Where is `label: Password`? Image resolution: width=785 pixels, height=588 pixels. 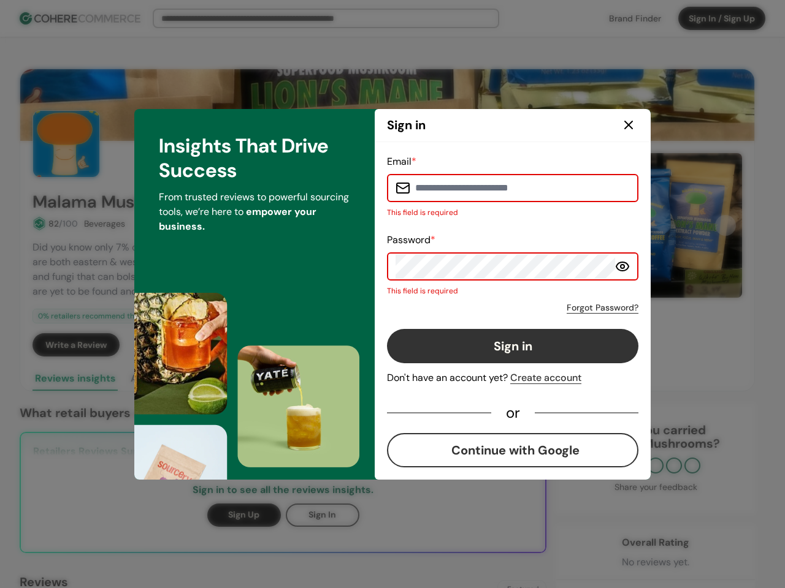
label: Password is located at coordinates (411, 240).